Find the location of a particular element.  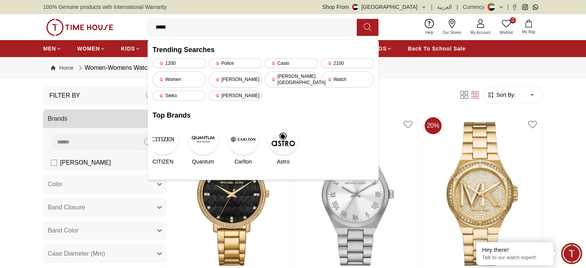

a: BAGS is located at coordinates (381, 49).